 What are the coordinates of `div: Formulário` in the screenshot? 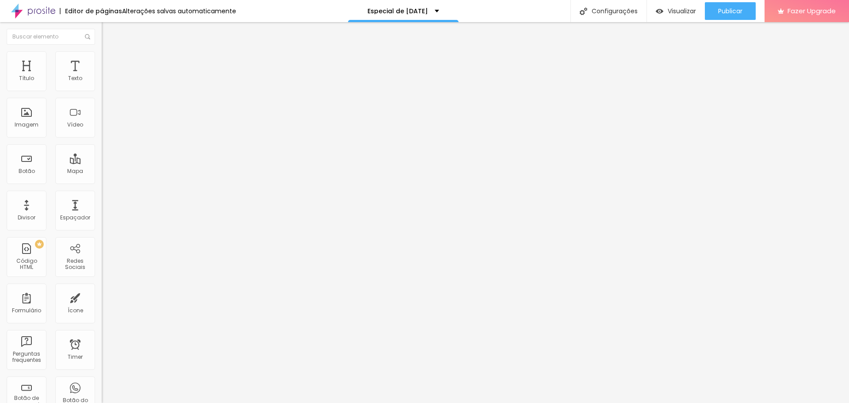 It's located at (27, 311).